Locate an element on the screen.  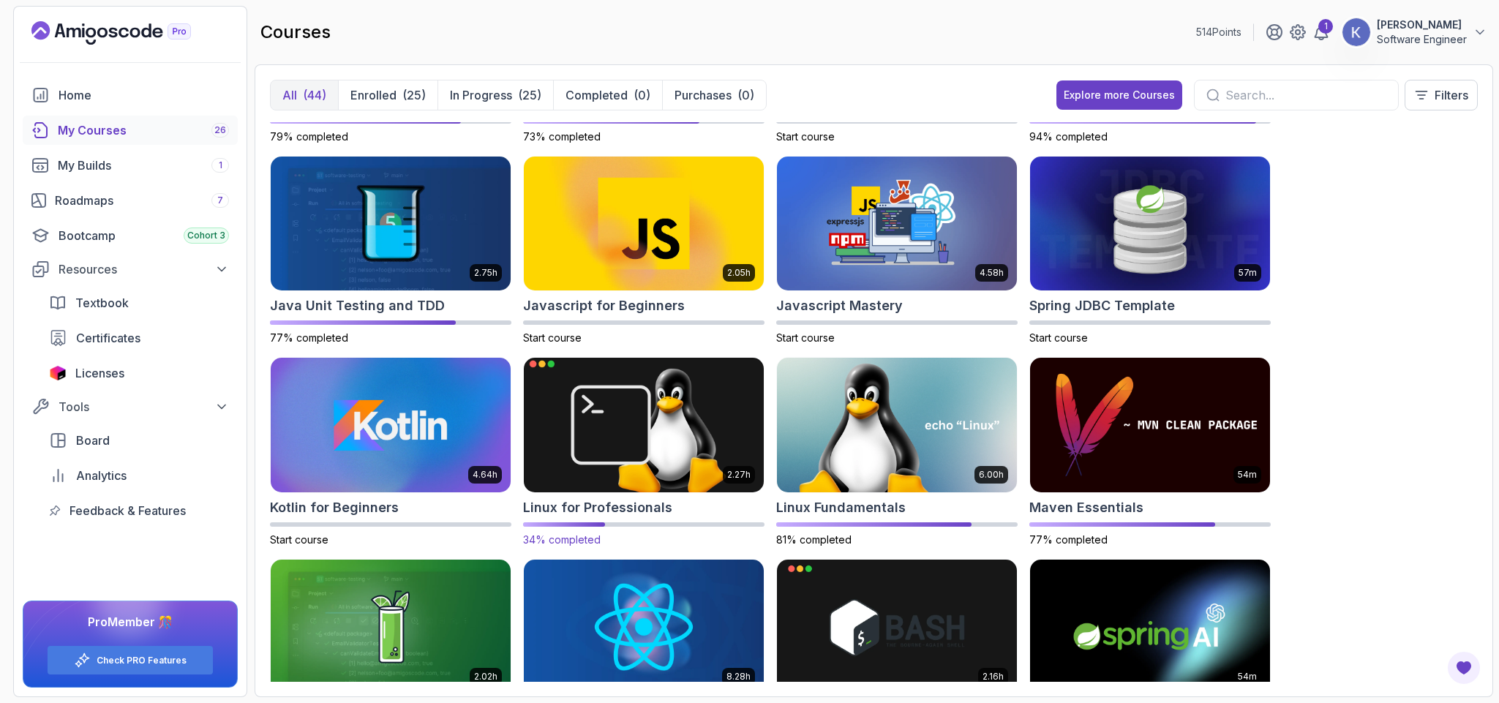
span: 81% completed is located at coordinates (814, 539).